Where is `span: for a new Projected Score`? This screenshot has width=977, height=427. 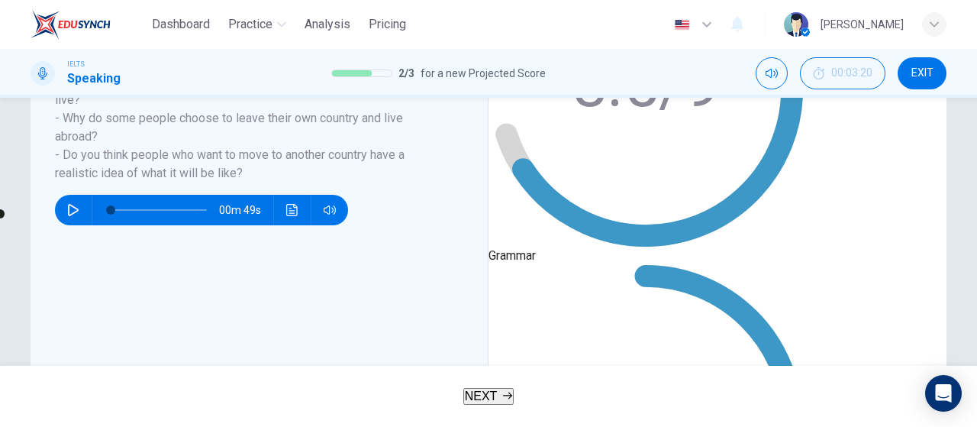
span: for a new Projected Score is located at coordinates (483, 73).